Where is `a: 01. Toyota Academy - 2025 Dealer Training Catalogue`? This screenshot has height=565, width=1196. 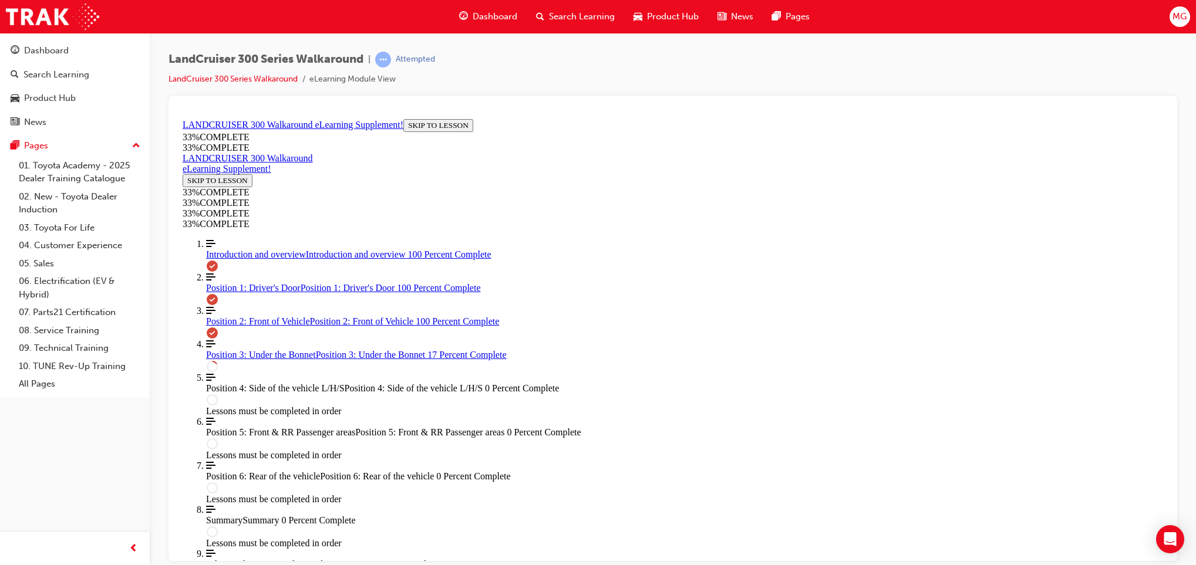
a: 01. Toyota Academy - 2025 Dealer Training Catalogue is located at coordinates (79, 172).